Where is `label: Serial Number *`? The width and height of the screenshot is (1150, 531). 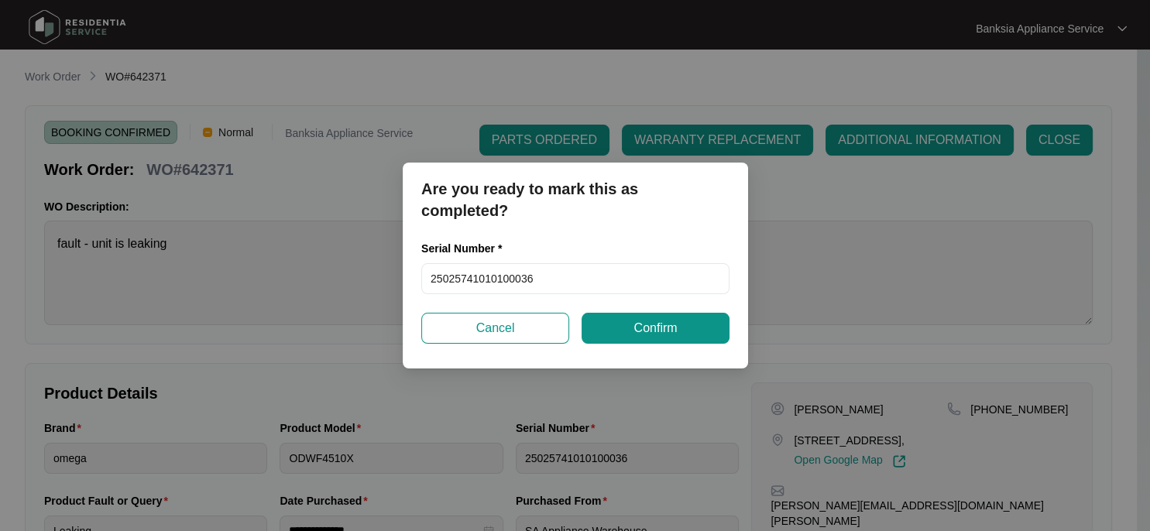
label: Serial Number * is located at coordinates (467, 249).